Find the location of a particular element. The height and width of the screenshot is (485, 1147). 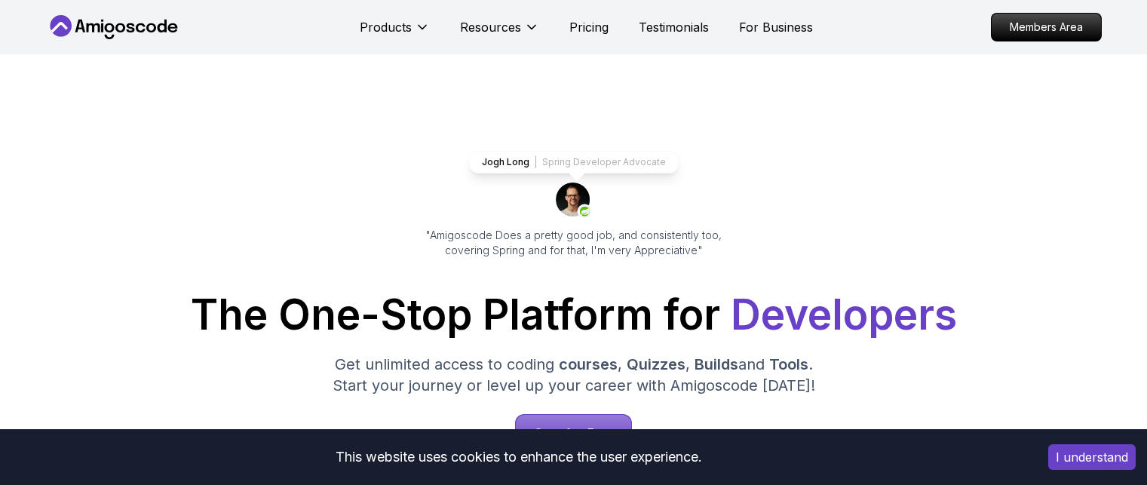

span: Tools is located at coordinates (789, 364).